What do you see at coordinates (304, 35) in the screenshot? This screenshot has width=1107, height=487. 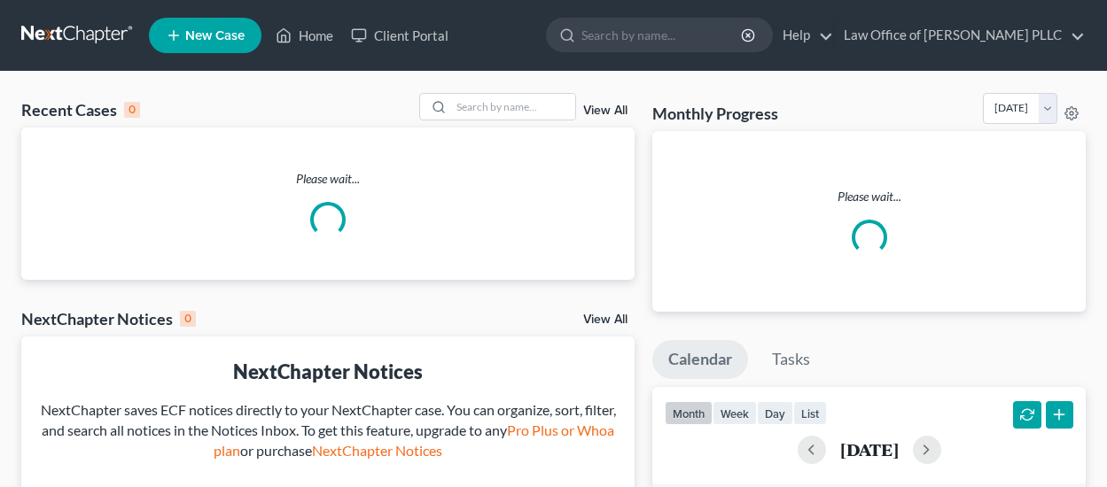 I see `a: Home` at bounding box center [304, 35].